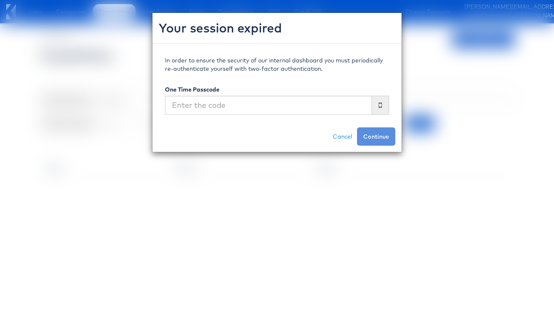  I want to click on a: Cancel, so click(343, 137).